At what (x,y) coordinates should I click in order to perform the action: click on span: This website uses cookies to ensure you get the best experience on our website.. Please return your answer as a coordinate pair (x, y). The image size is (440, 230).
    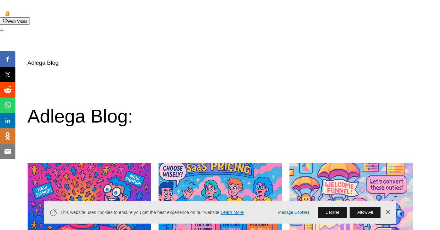
    Looking at the image, I should click on (165, 213).